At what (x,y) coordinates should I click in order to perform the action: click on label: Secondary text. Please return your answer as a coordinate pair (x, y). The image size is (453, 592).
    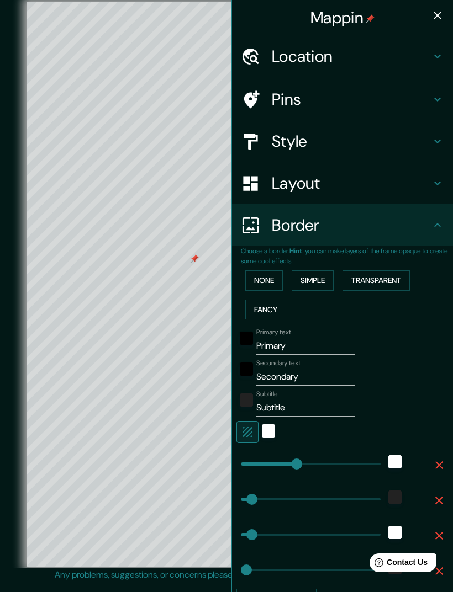
    Looking at the image, I should click on (278, 363).